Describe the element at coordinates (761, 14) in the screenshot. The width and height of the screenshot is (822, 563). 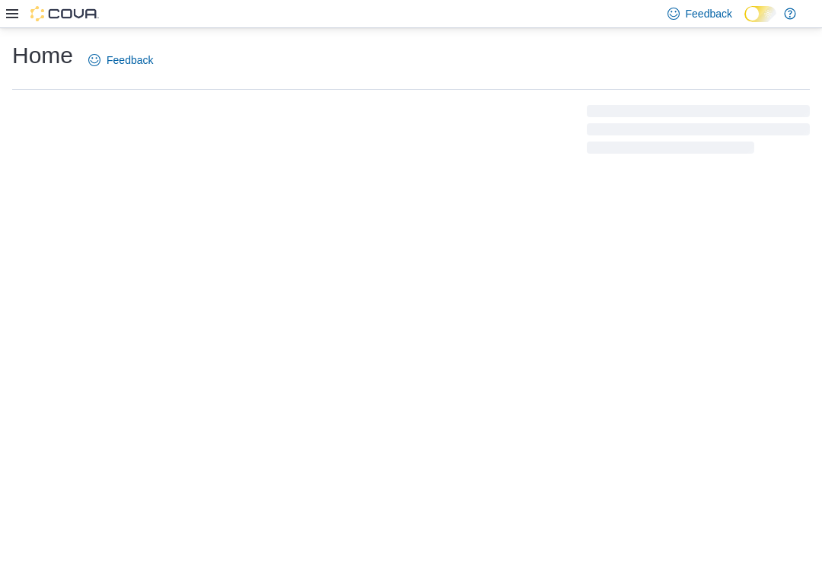
I see `input: Dark Mode` at that location.